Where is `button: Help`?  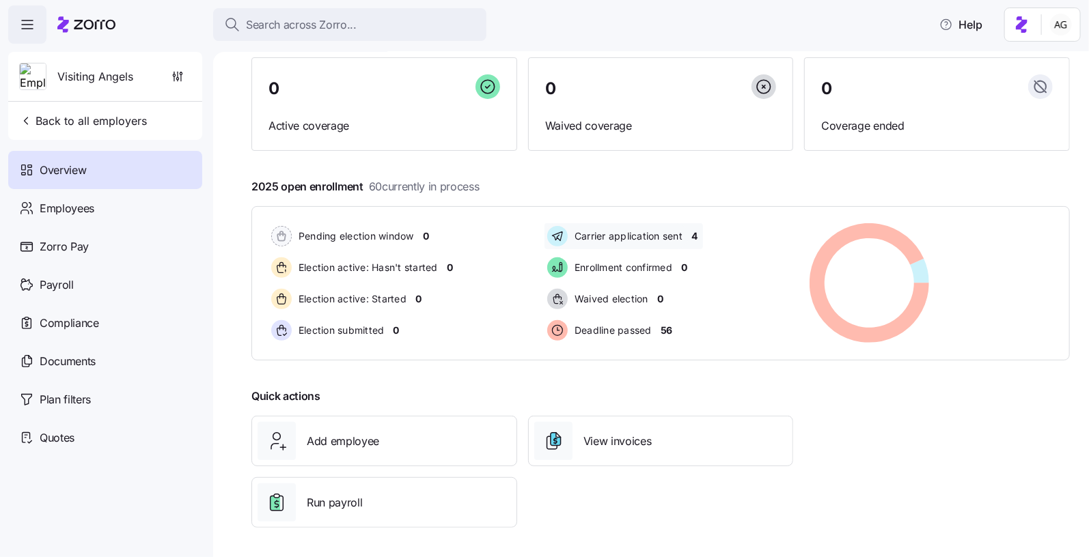
button: Help is located at coordinates (960, 25).